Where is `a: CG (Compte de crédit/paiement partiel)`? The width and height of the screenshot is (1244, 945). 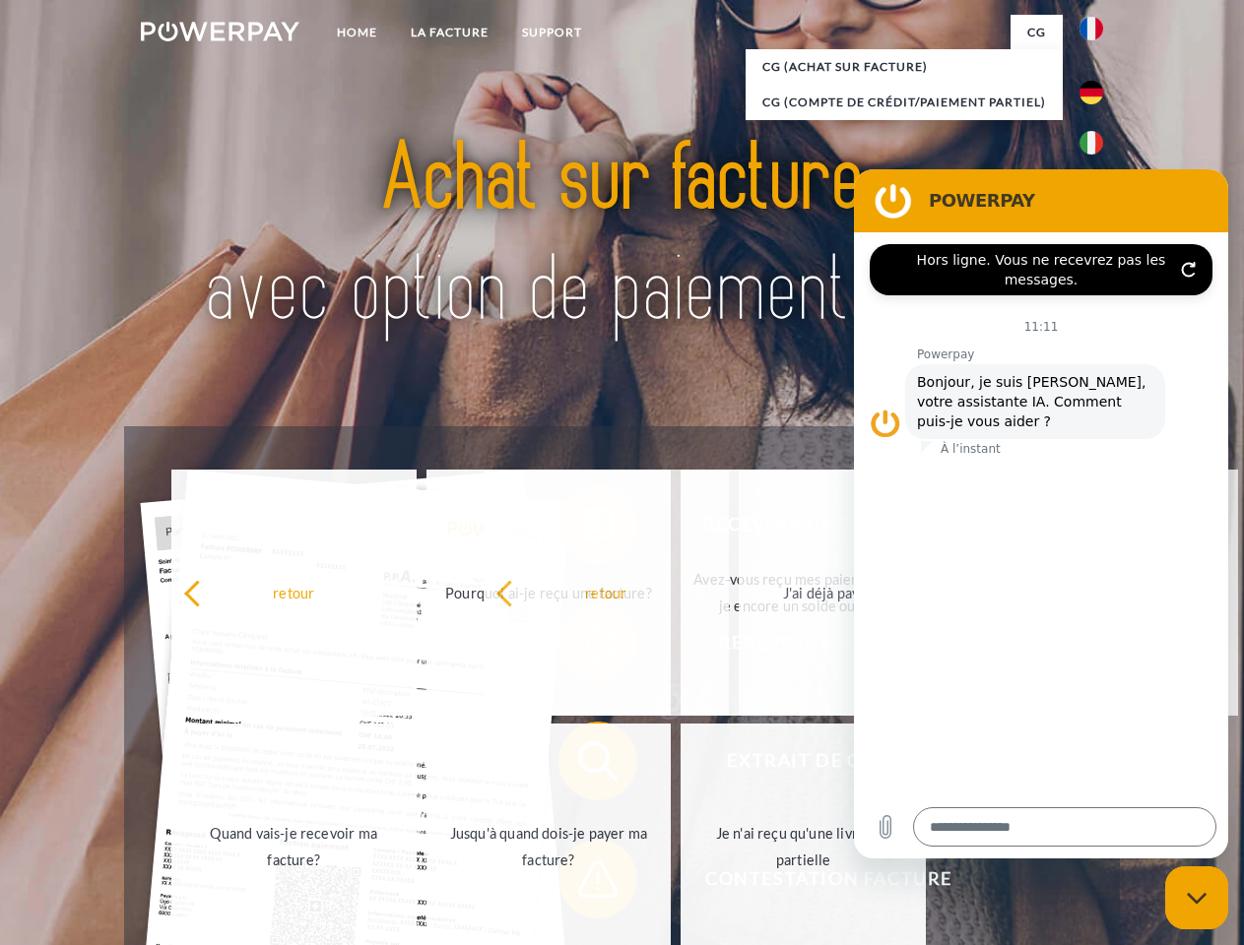 a: CG (Compte de crédit/paiement partiel) is located at coordinates (904, 102).